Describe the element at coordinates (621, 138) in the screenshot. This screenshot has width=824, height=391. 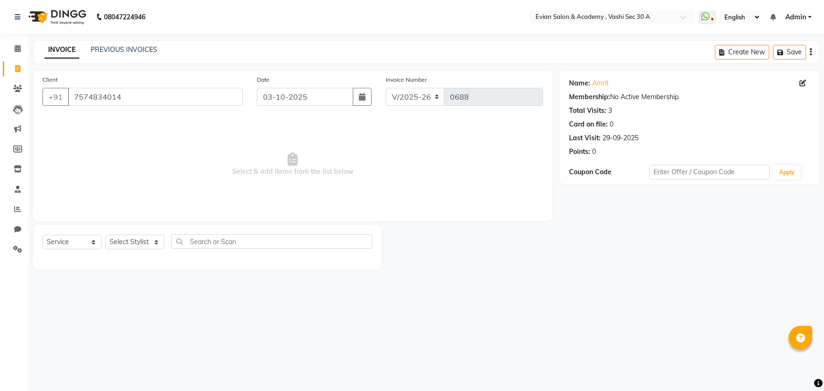
I see `div: 29-09-2025` at that location.